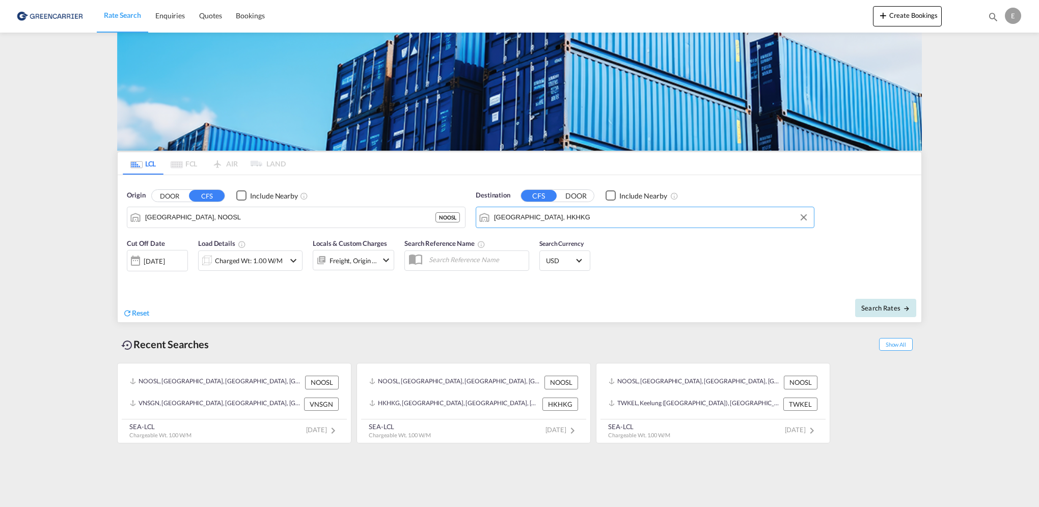 The width and height of the screenshot is (1039, 507). I want to click on button: icon-plus 400-fgCreate Bookings, so click(907, 16).